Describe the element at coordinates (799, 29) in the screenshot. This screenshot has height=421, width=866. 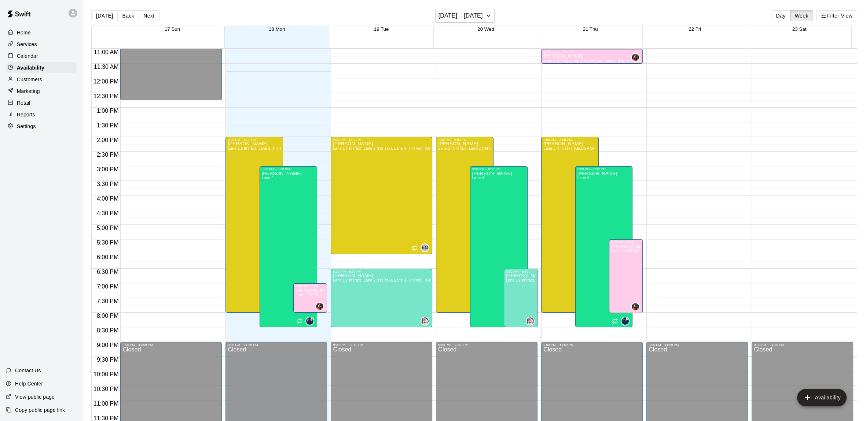
I see `button: 23 Sat` at that location.